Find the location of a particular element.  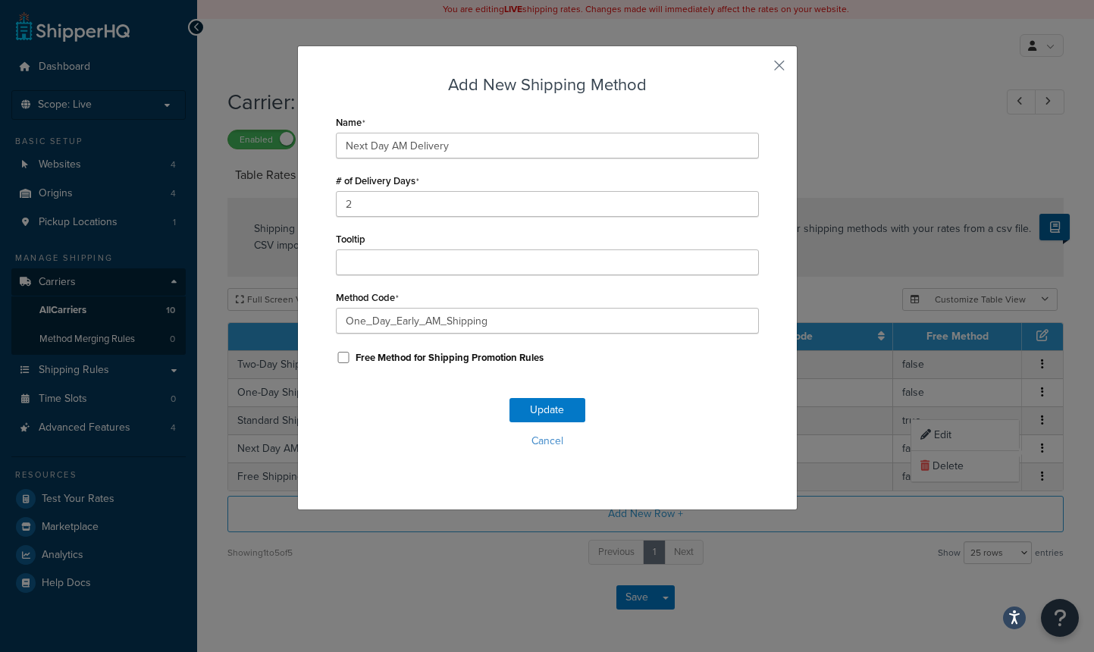

button: Update is located at coordinates (547, 410).